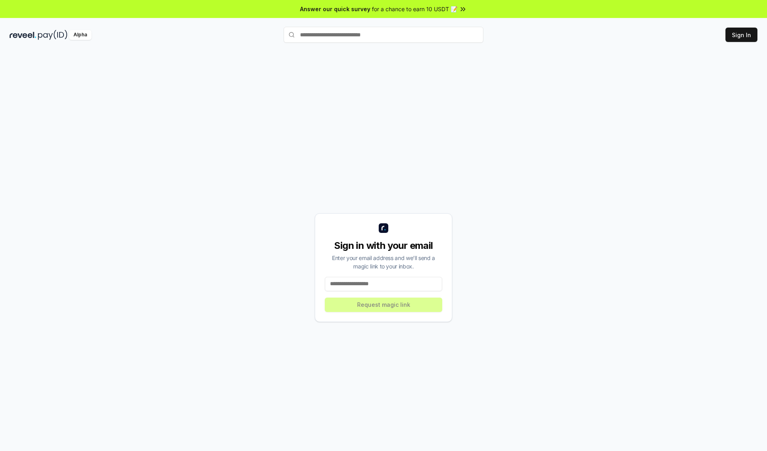 The width and height of the screenshot is (767, 451). Describe the element at coordinates (23, 35) in the screenshot. I see `img: reveel_dark` at that location.